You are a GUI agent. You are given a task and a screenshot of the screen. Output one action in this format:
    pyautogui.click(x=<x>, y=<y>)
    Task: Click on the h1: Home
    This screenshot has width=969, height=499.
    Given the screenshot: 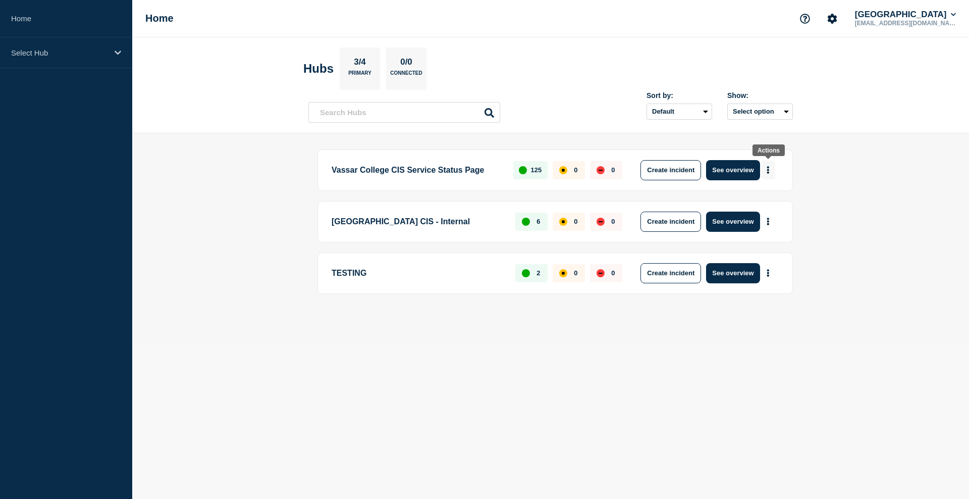 What is the action you would take?
    pyautogui.click(x=160, y=18)
    